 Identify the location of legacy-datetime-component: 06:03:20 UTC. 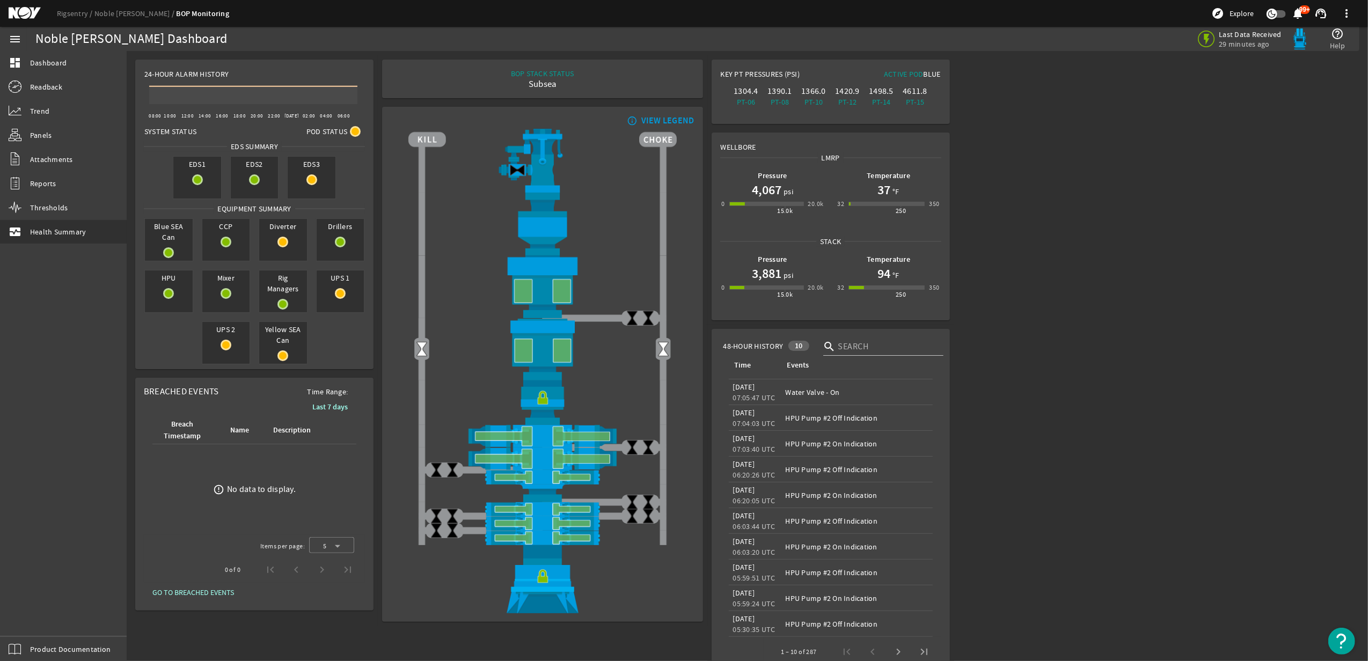
(754, 552).